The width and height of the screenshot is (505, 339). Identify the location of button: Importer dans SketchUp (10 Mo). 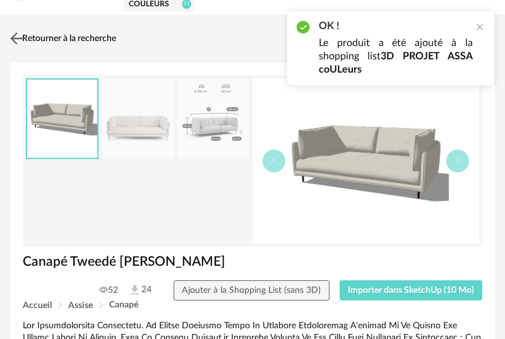
(411, 290).